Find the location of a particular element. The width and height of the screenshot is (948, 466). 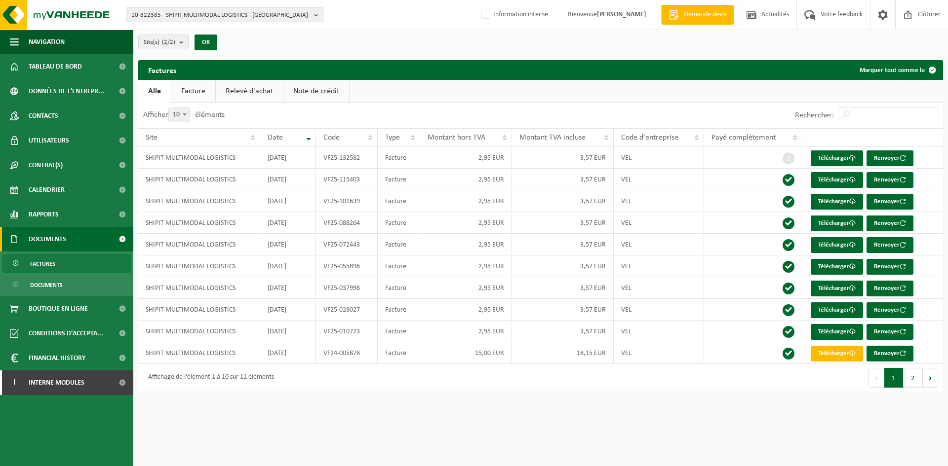

button: 1 is located at coordinates (893, 378).